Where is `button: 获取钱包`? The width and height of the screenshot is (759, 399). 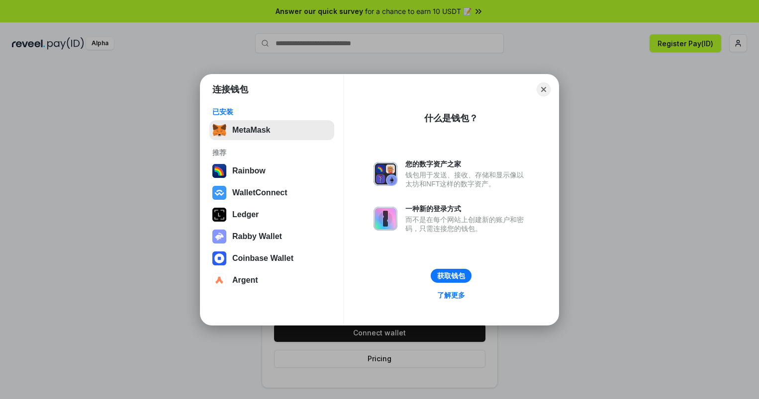
button: 获取钱包 is located at coordinates (451, 276).